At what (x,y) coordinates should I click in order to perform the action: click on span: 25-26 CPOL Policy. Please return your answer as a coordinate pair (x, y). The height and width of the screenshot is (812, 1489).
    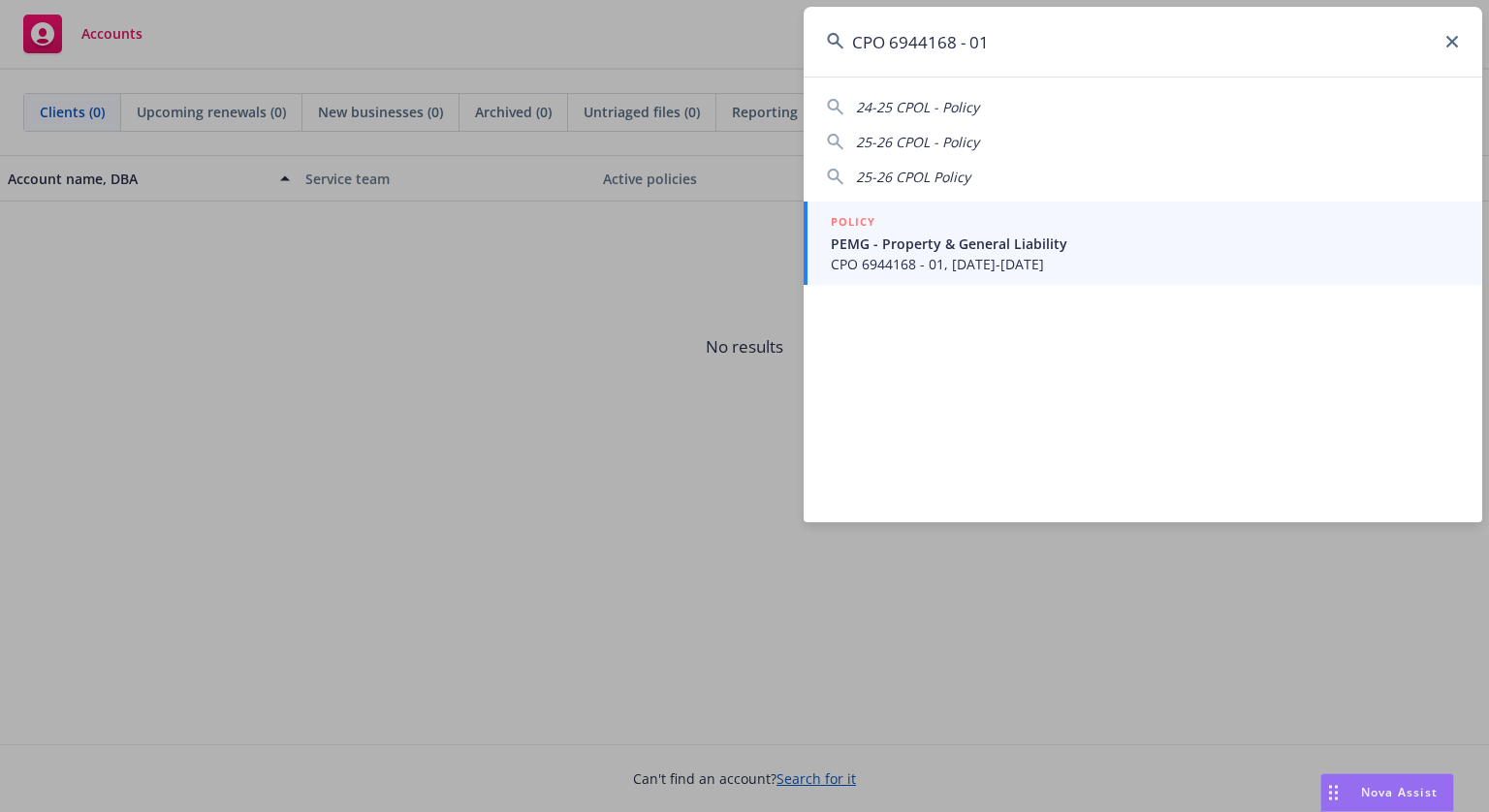
    Looking at the image, I should click on (913, 177).